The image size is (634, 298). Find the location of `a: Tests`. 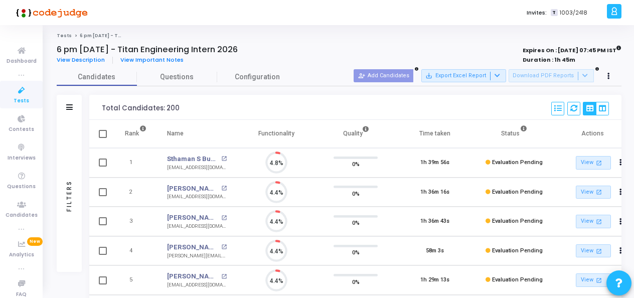

a: Tests is located at coordinates (64, 36).